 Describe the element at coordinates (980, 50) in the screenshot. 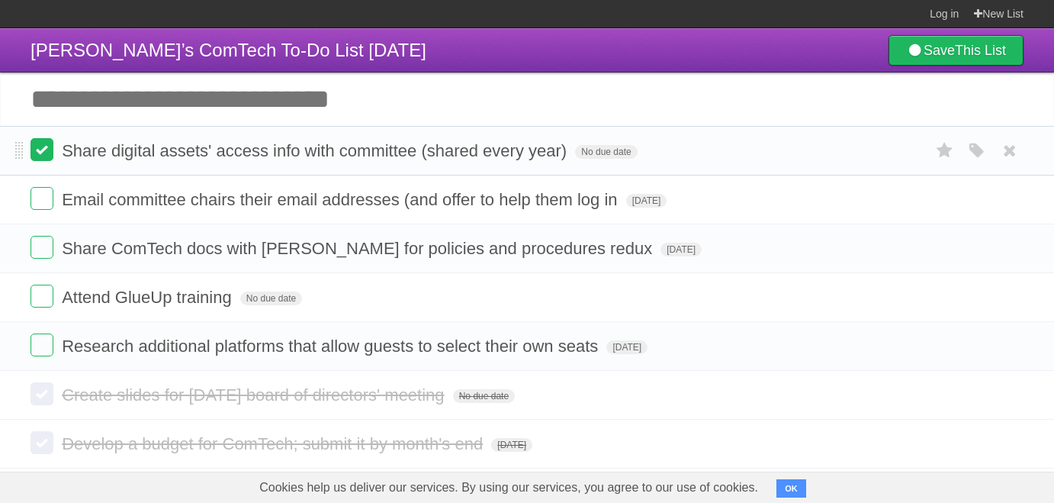

I see `b: This List` at that location.